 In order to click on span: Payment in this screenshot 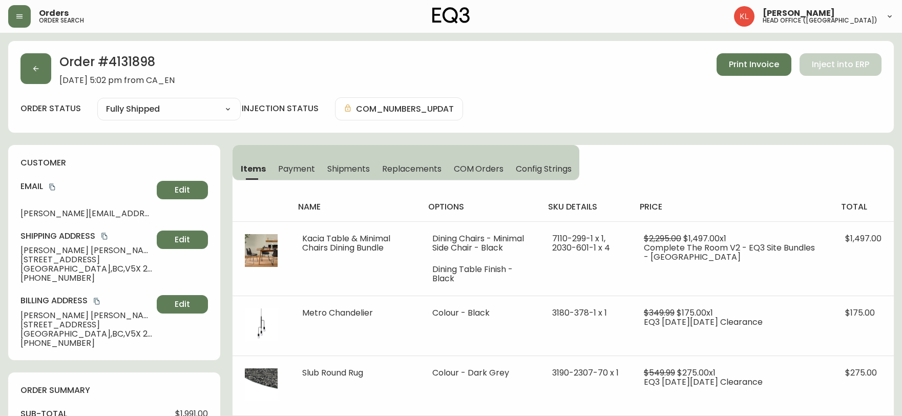, I will do `click(297, 169)`.